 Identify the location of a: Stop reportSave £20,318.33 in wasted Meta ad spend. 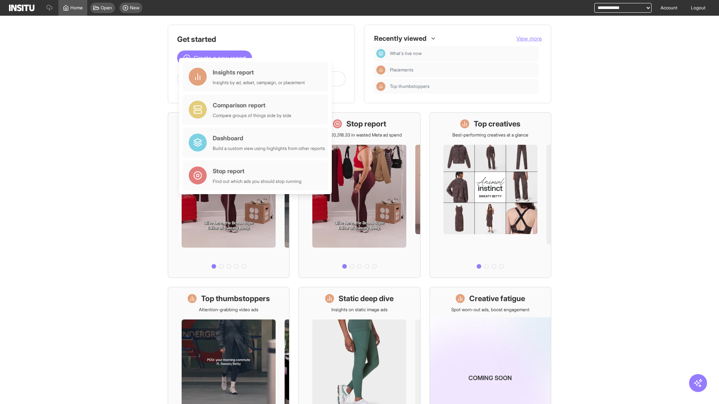
(359, 195).